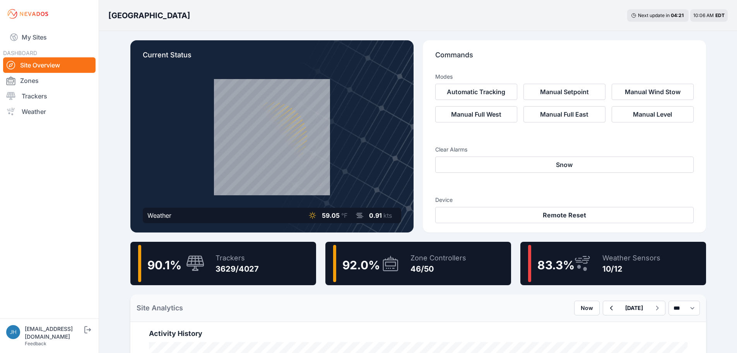 The height and width of the screenshot is (353, 737). I want to click on button: Manual Full West, so click(476, 114).